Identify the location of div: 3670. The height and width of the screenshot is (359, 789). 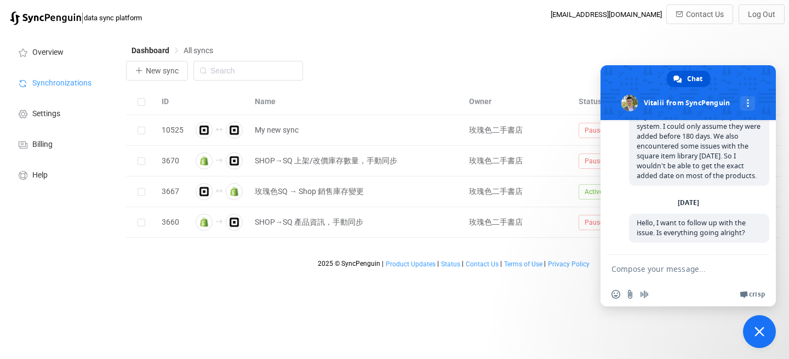
(173, 161).